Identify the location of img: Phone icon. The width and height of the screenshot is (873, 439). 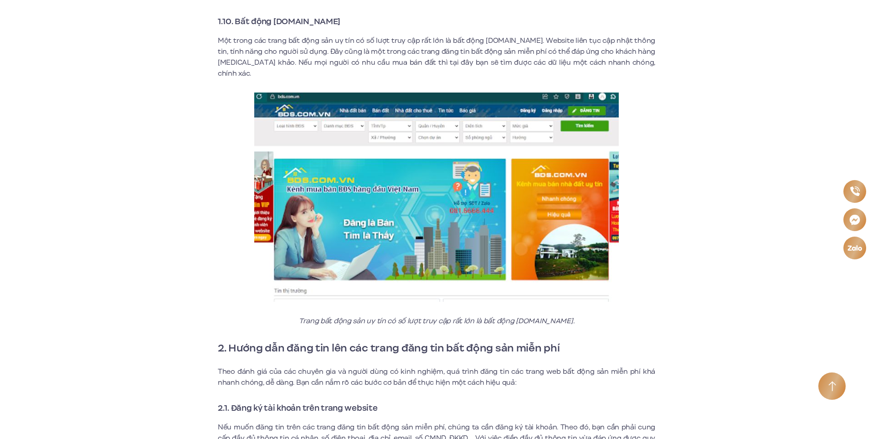
(854, 191).